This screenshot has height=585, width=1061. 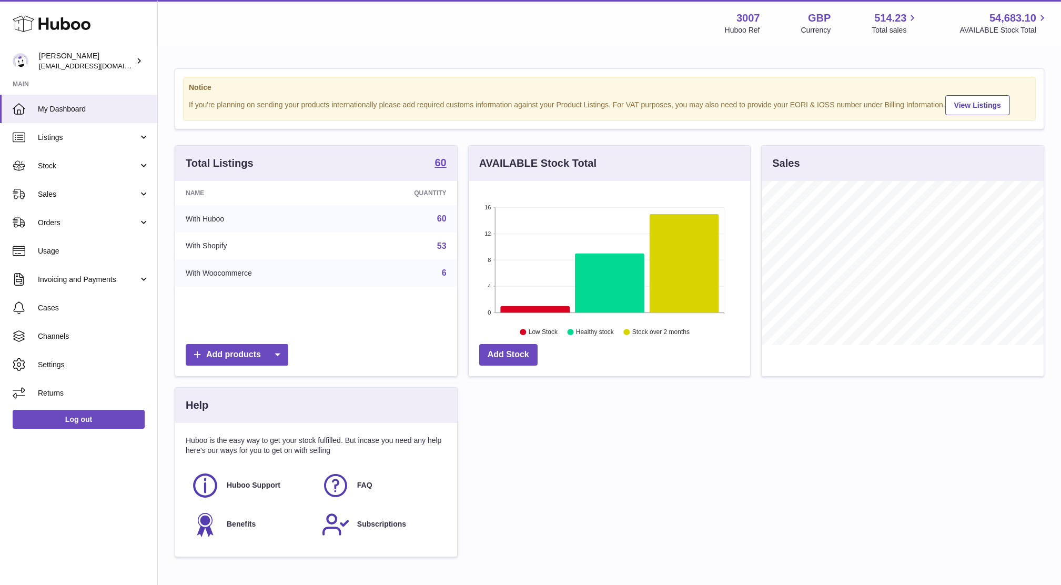 What do you see at coordinates (748, 18) in the screenshot?
I see `strong: 3007` at bounding box center [748, 18].